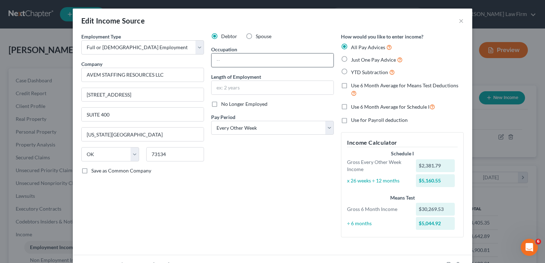 This screenshot has width=545, height=263. Describe the element at coordinates (236, 77) in the screenshot. I see `label: Length of Employment` at that location.